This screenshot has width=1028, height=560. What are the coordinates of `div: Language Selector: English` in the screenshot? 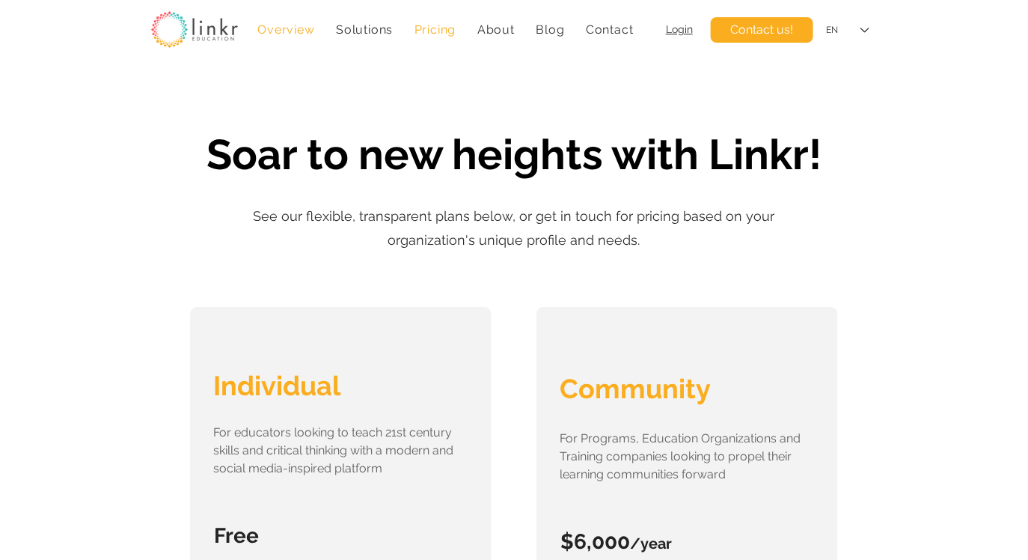 It's located at (848, 30).